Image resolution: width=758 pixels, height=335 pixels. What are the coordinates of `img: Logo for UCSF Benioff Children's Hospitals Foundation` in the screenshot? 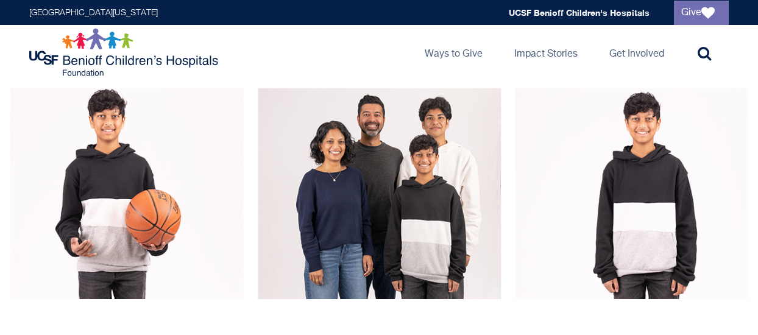 It's located at (125, 52).